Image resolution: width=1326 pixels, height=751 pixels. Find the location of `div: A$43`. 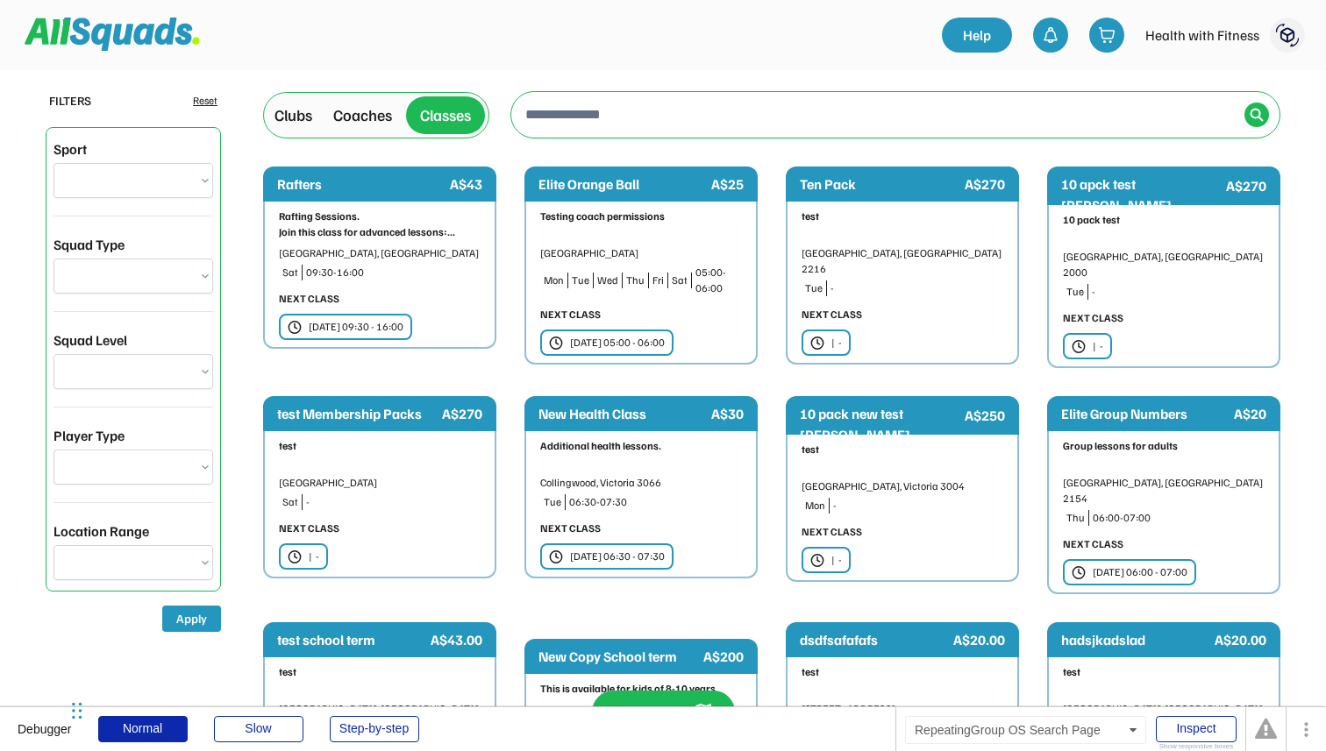

div: A$43 is located at coordinates (466, 184).